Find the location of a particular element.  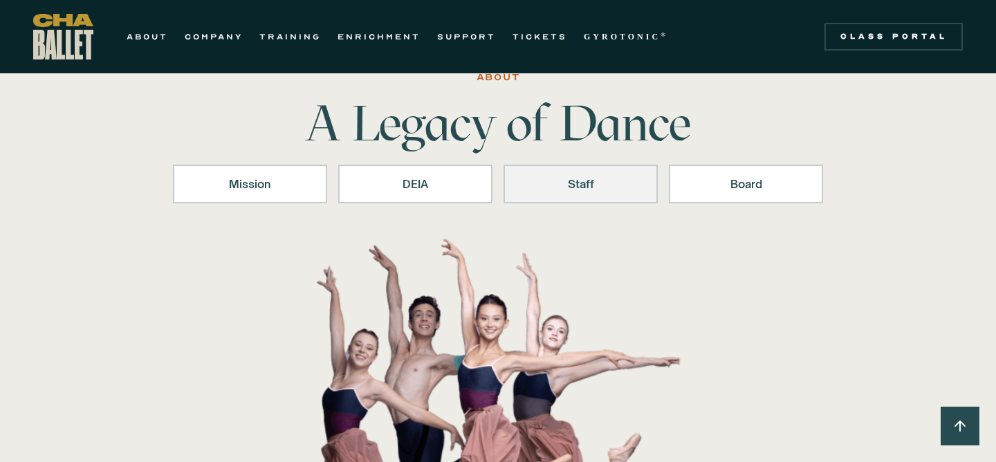

a: TICKETS is located at coordinates (539, 37).